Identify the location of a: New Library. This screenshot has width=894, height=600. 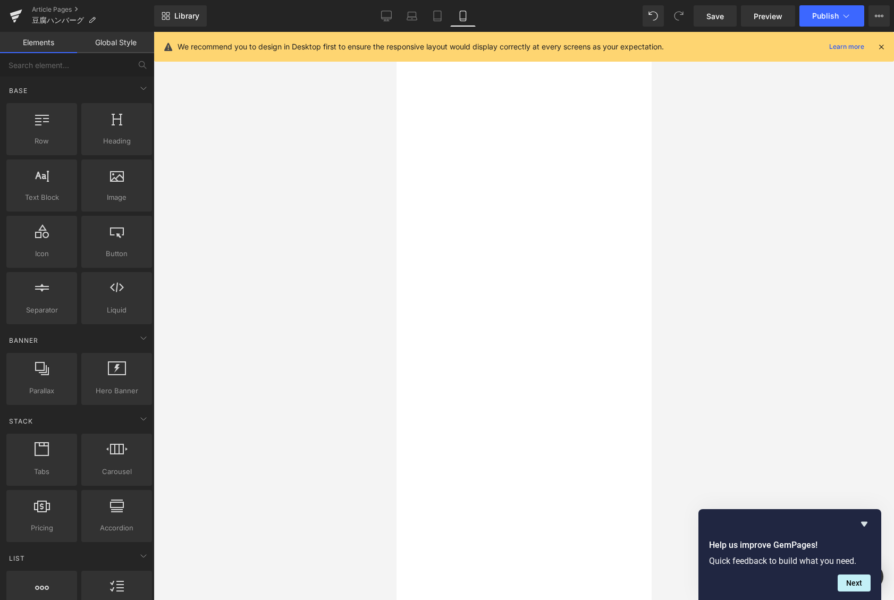
(180, 16).